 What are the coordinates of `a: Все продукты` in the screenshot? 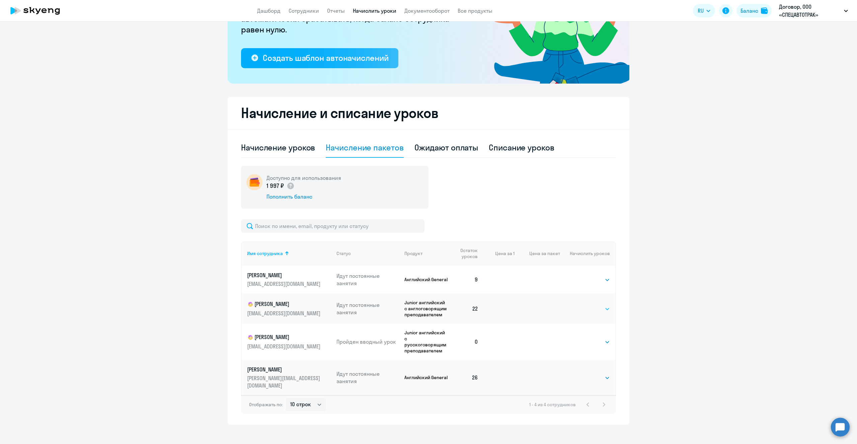 It's located at (475, 11).